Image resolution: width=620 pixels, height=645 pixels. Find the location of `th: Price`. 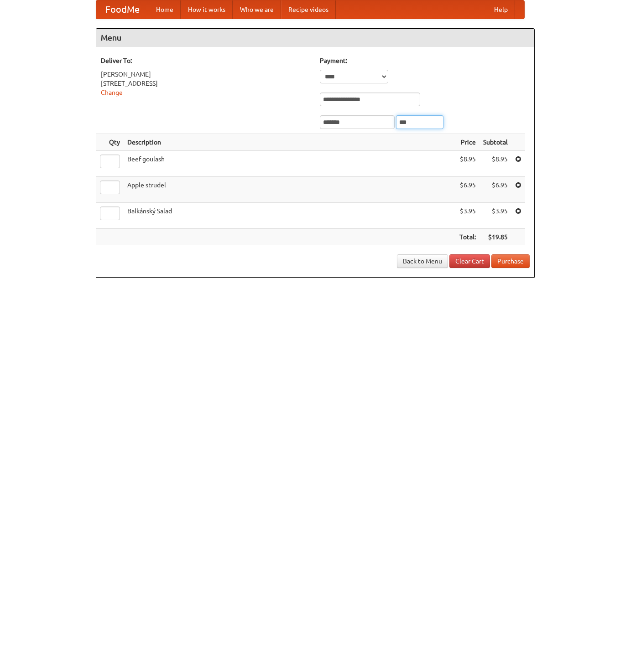

th: Price is located at coordinates (467, 142).